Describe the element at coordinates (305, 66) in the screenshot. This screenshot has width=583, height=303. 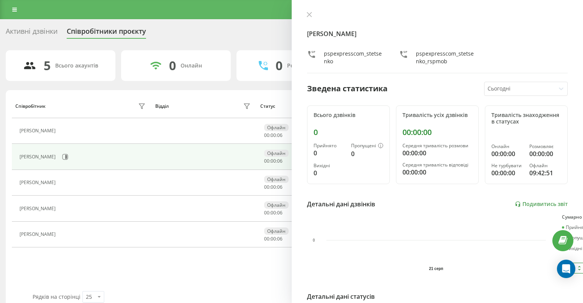
I see `div: Розмовляють` at that location.